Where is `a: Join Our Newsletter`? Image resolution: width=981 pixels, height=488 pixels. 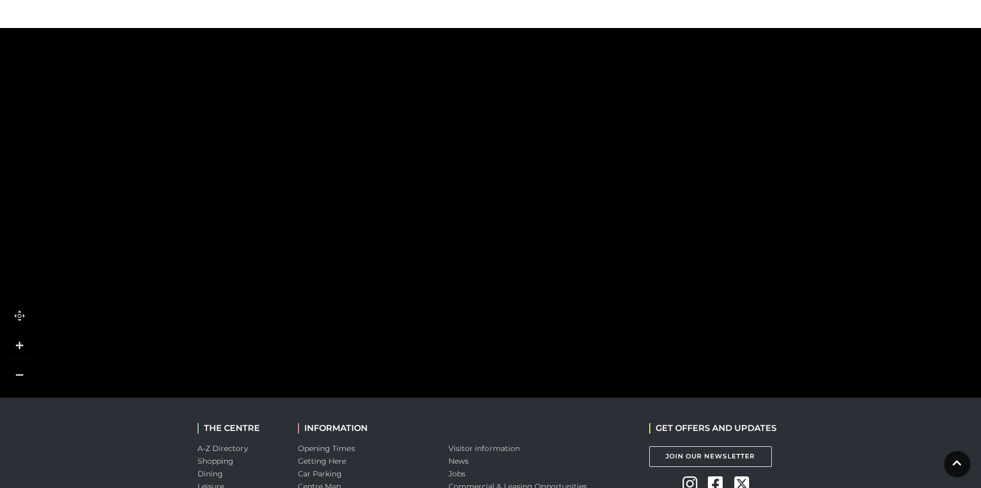
a: Join Our Newsletter is located at coordinates (711, 457).